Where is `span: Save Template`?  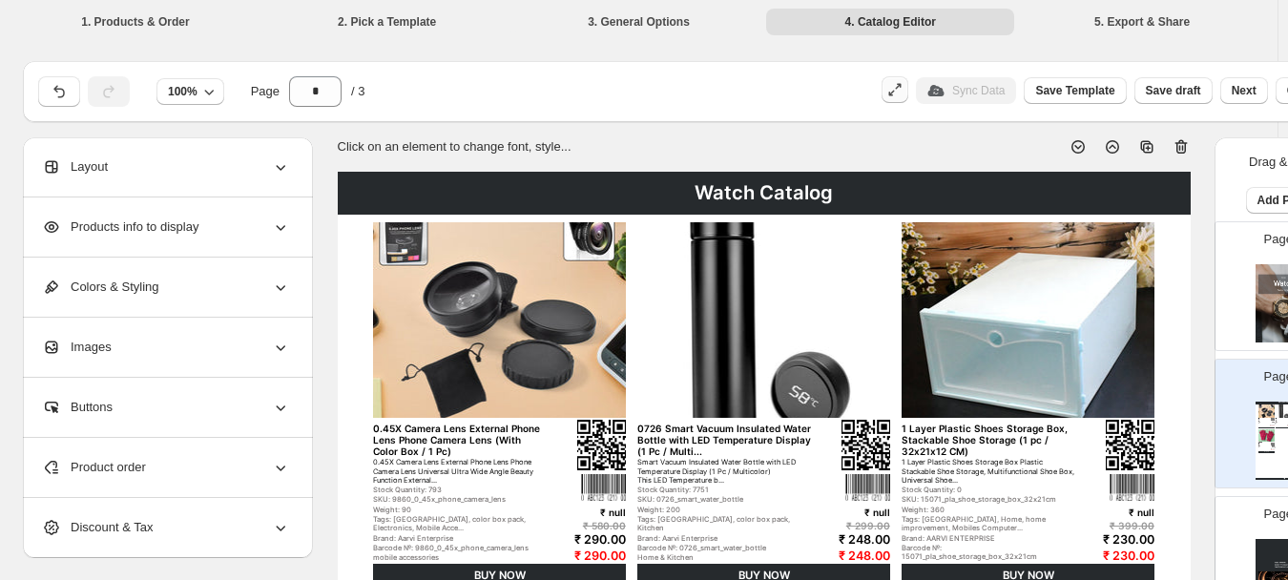
span: Save Template is located at coordinates (1074, 91).